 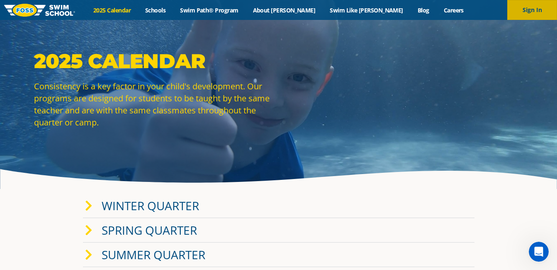 I want to click on a: Spring Quarter, so click(x=149, y=230).